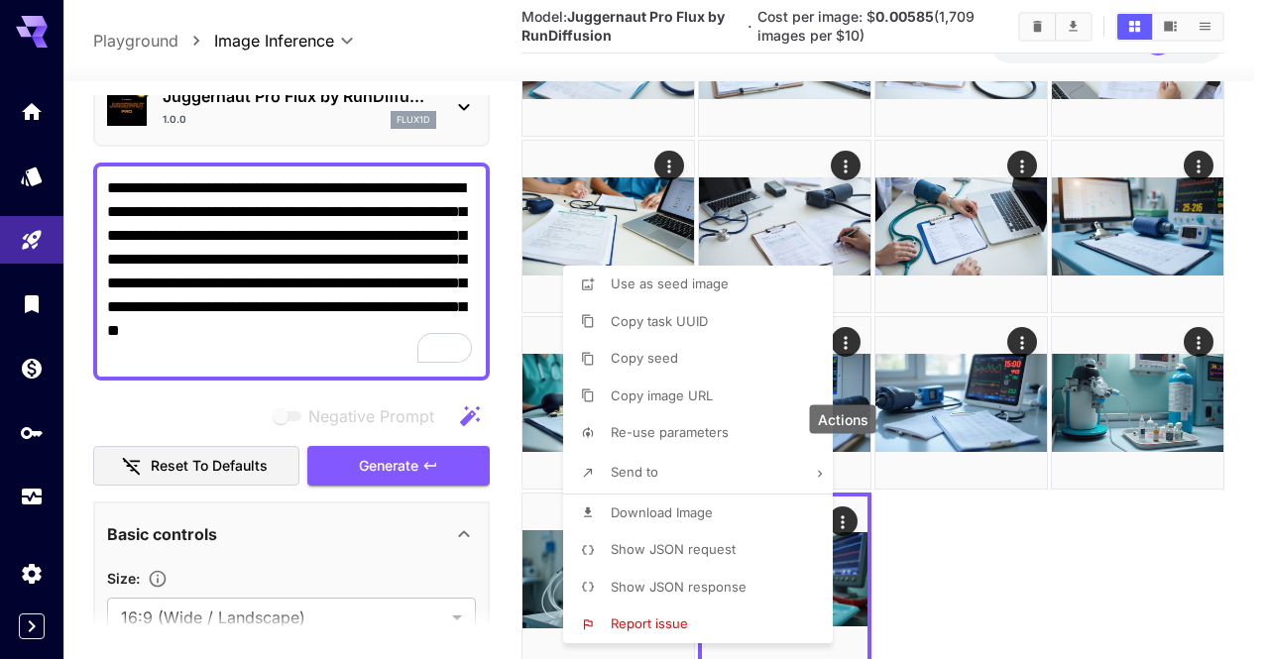  Describe the element at coordinates (842, 419) in the screenshot. I see `div: Actions` at that location.